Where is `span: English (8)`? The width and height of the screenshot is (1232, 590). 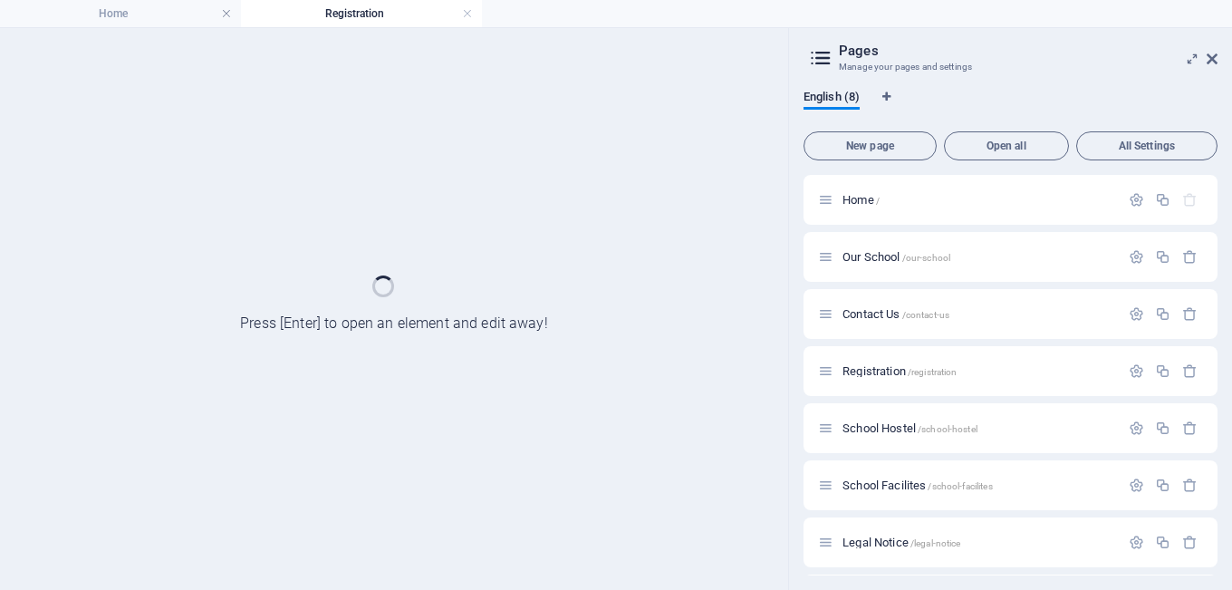
span: English (8) is located at coordinates (831, 99).